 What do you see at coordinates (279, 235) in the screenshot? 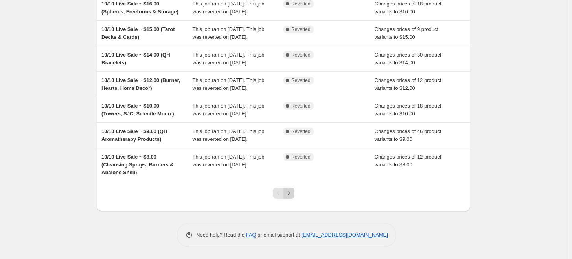
I see `span: or email support at` at bounding box center [279, 235].